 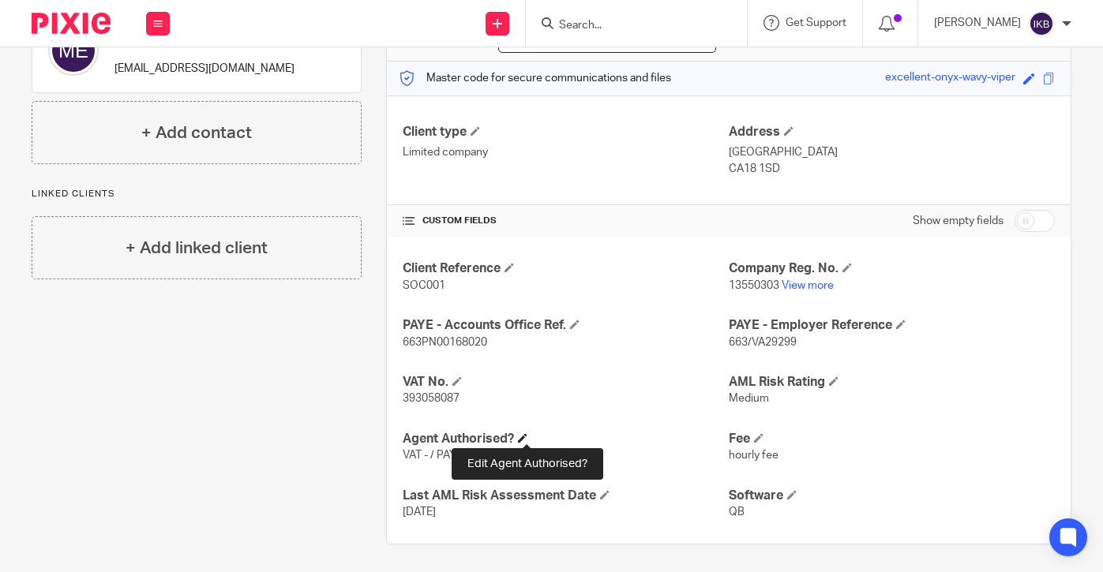 What do you see at coordinates (565, 439) in the screenshot?
I see `h4: Agent Authorised?` at bounding box center [565, 439].